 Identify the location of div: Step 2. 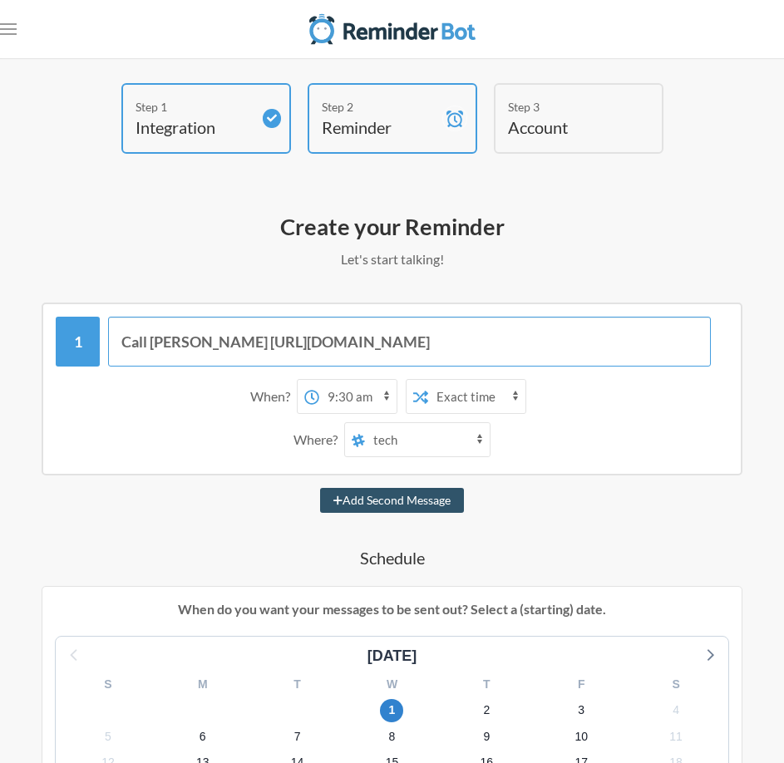
(380, 106).